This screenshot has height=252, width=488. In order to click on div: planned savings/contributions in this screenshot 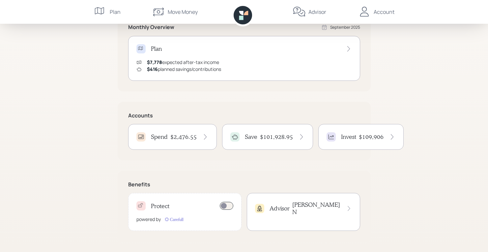, I will do `click(184, 69)`.